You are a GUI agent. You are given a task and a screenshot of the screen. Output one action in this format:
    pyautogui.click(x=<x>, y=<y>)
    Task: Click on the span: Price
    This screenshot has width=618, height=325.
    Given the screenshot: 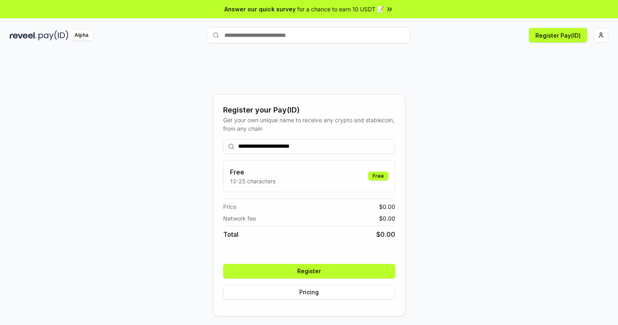 What is the action you would take?
    pyautogui.click(x=230, y=207)
    